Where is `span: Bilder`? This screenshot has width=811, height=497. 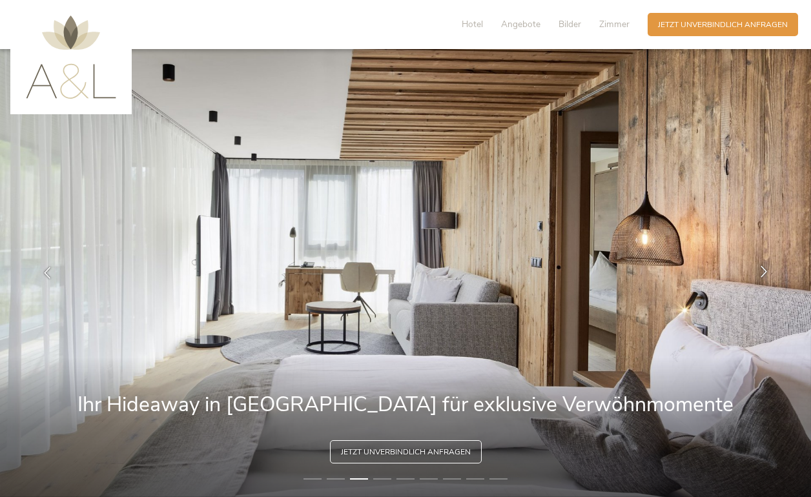 span: Bilder is located at coordinates (569, 24).